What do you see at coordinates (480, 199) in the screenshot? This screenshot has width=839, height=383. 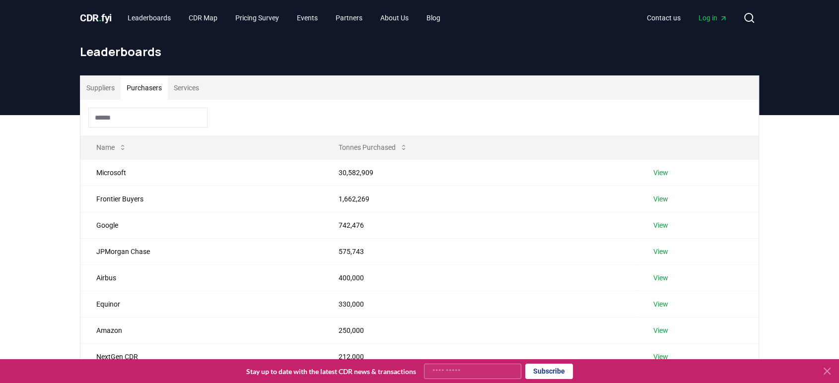 I see `td: 1,662,269` at bounding box center [480, 199].